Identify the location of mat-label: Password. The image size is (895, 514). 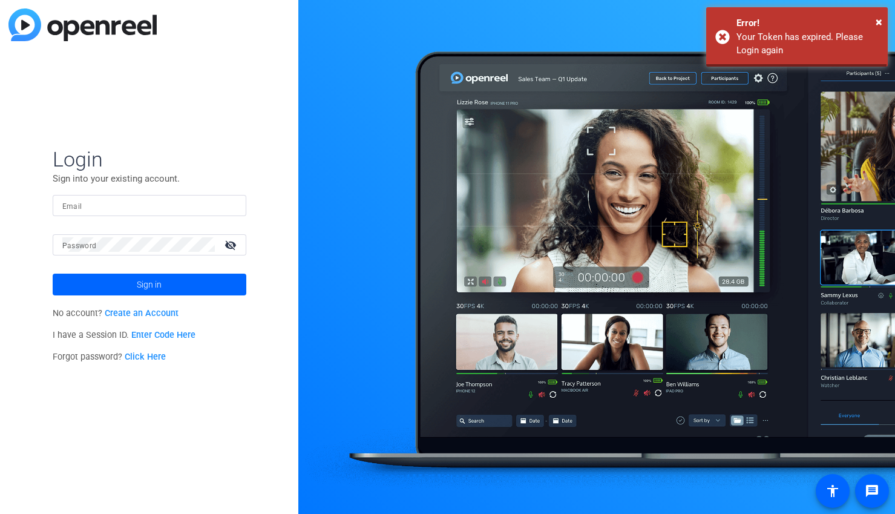
(79, 246).